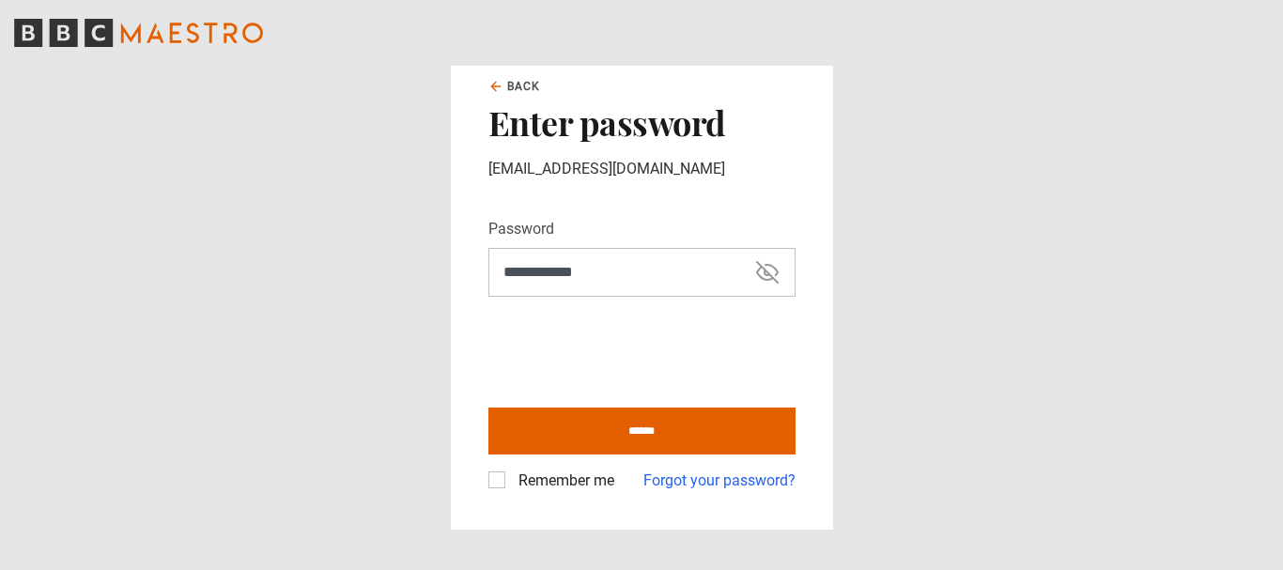  What do you see at coordinates (767, 272) in the screenshot?
I see `button: Hide password` at bounding box center [767, 272].